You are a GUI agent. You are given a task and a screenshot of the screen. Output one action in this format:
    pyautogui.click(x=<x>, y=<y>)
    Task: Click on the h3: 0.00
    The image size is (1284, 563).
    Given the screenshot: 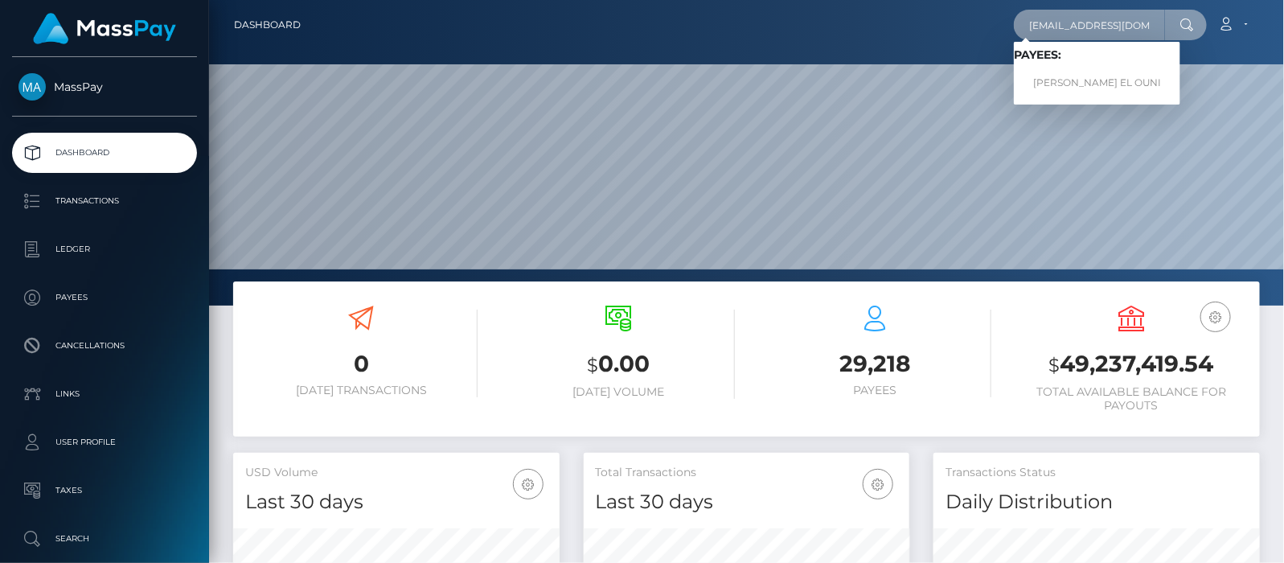 What is the action you would take?
    pyautogui.click(x=617, y=364)
    